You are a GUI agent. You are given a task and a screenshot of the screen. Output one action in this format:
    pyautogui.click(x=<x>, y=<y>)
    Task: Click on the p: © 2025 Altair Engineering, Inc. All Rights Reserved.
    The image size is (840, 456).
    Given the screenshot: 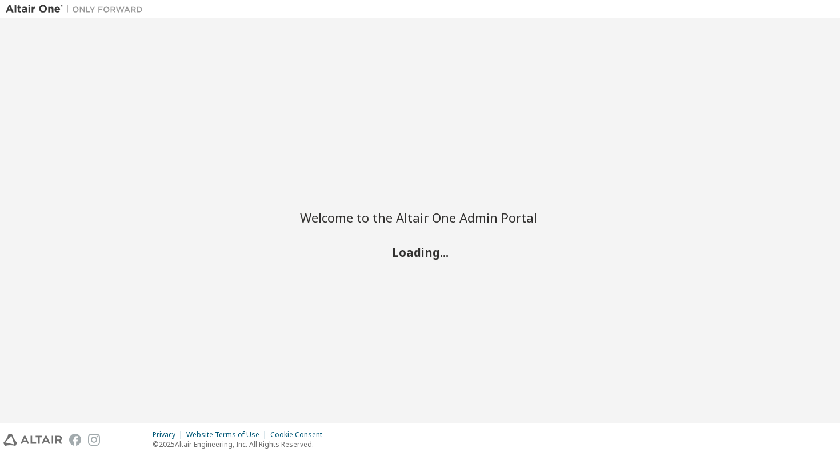 What is the action you would take?
    pyautogui.click(x=241, y=444)
    